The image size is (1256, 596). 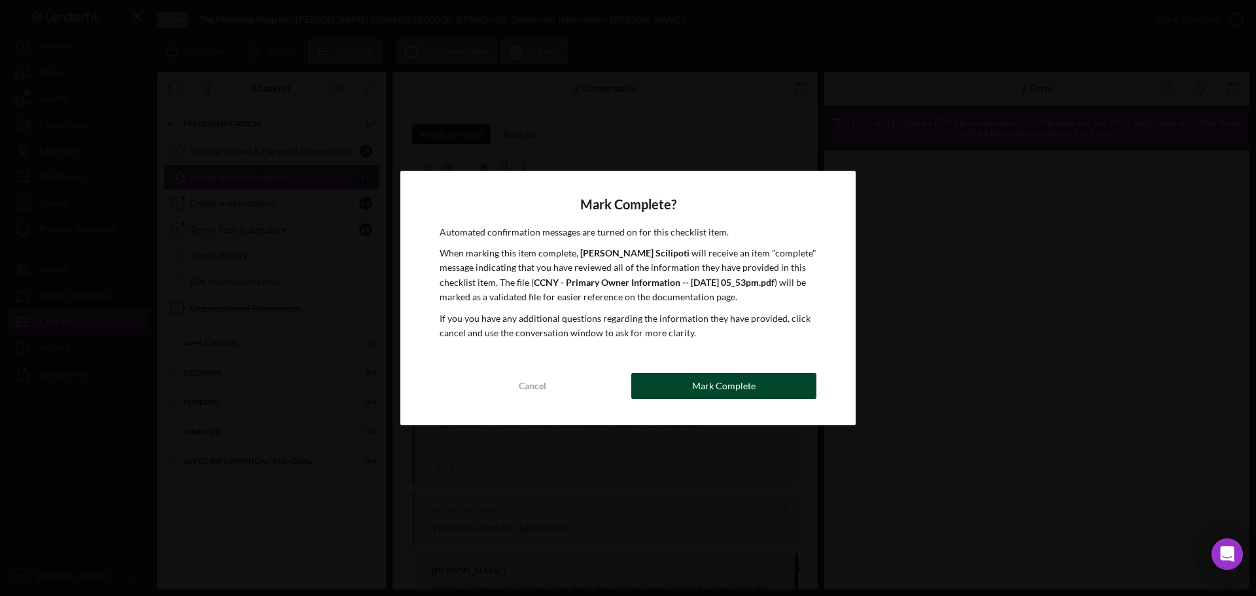 I want to click on h4: Mark Complete?, so click(x=628, y=204).